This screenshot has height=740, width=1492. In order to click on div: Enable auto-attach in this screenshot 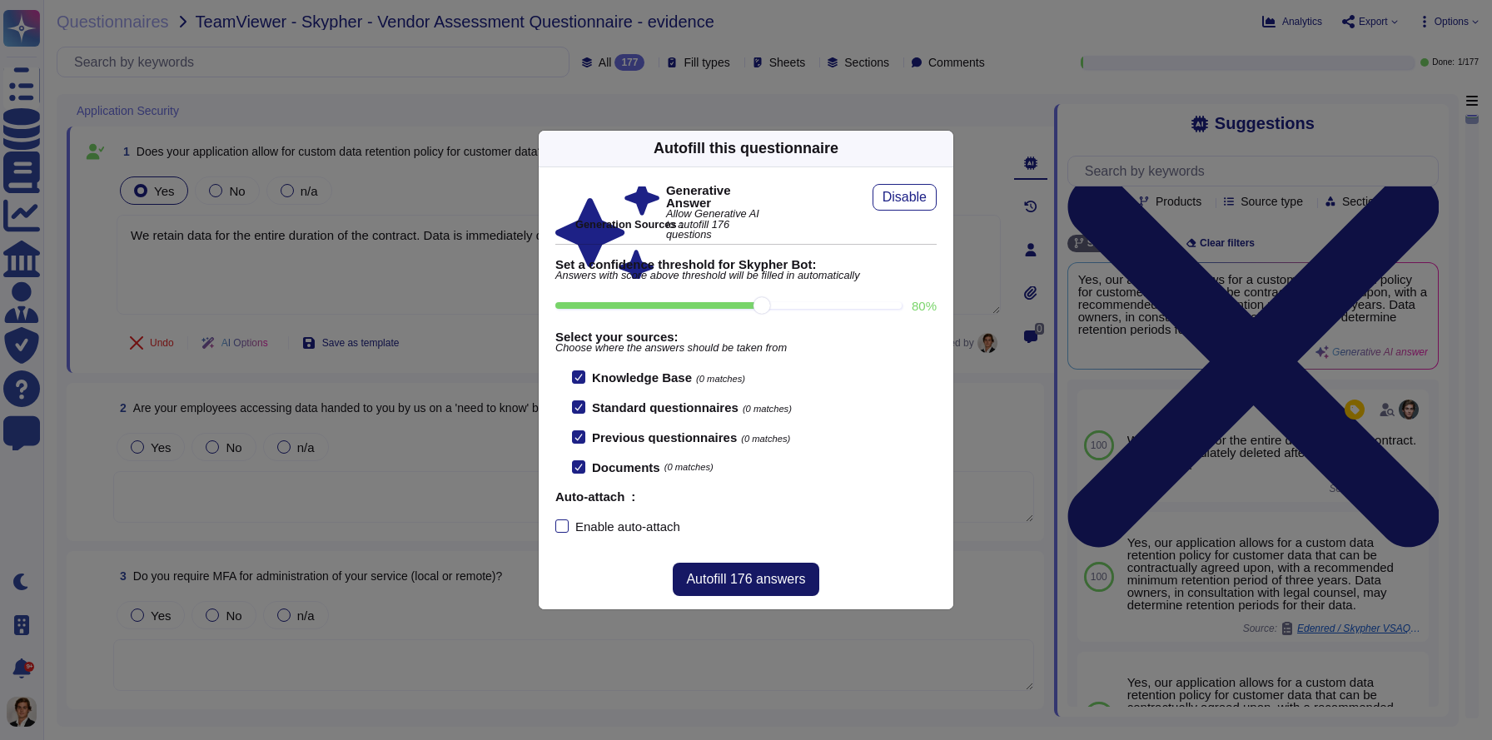, I will do `click(628, 526)`.